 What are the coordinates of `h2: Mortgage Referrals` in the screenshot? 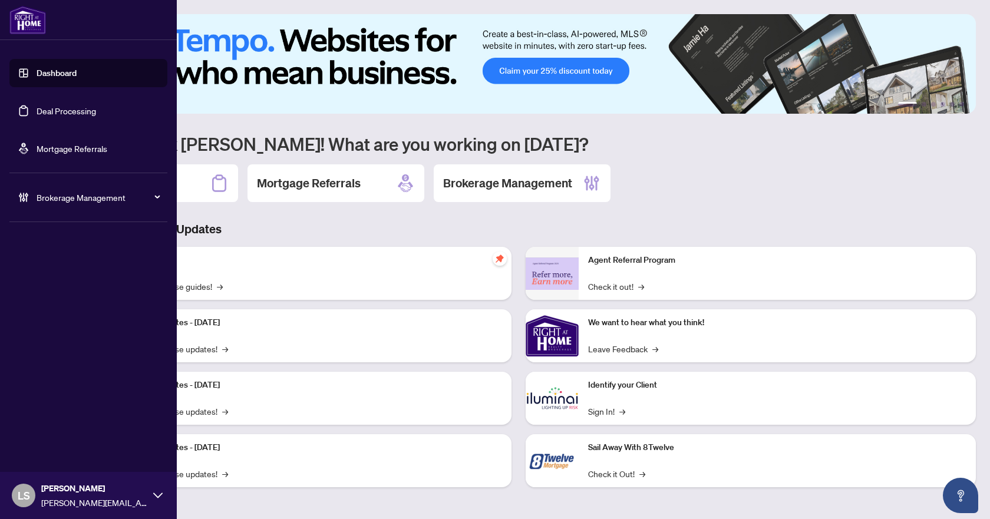 It's located at (309, 183).